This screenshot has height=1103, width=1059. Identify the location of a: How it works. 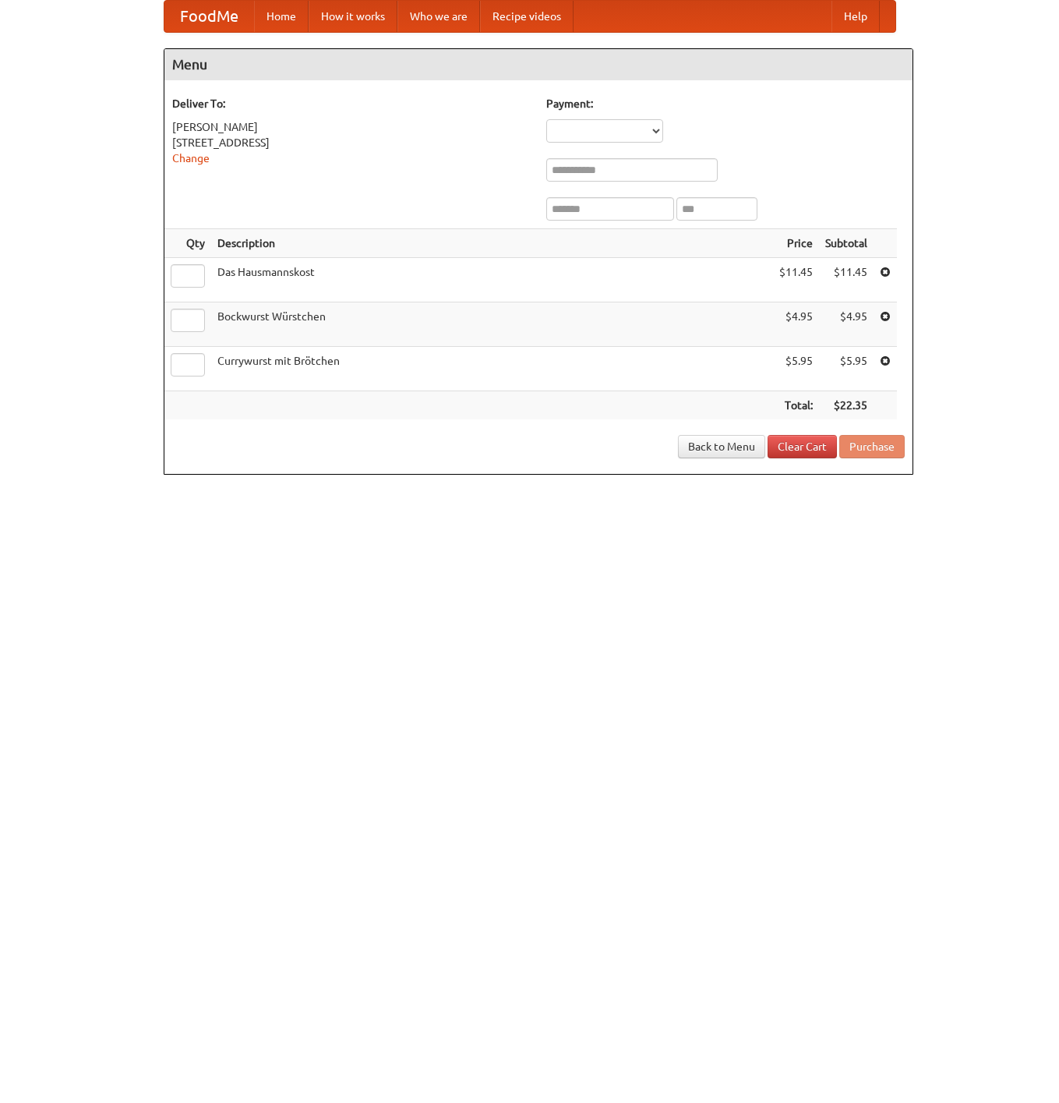
(353, 16).